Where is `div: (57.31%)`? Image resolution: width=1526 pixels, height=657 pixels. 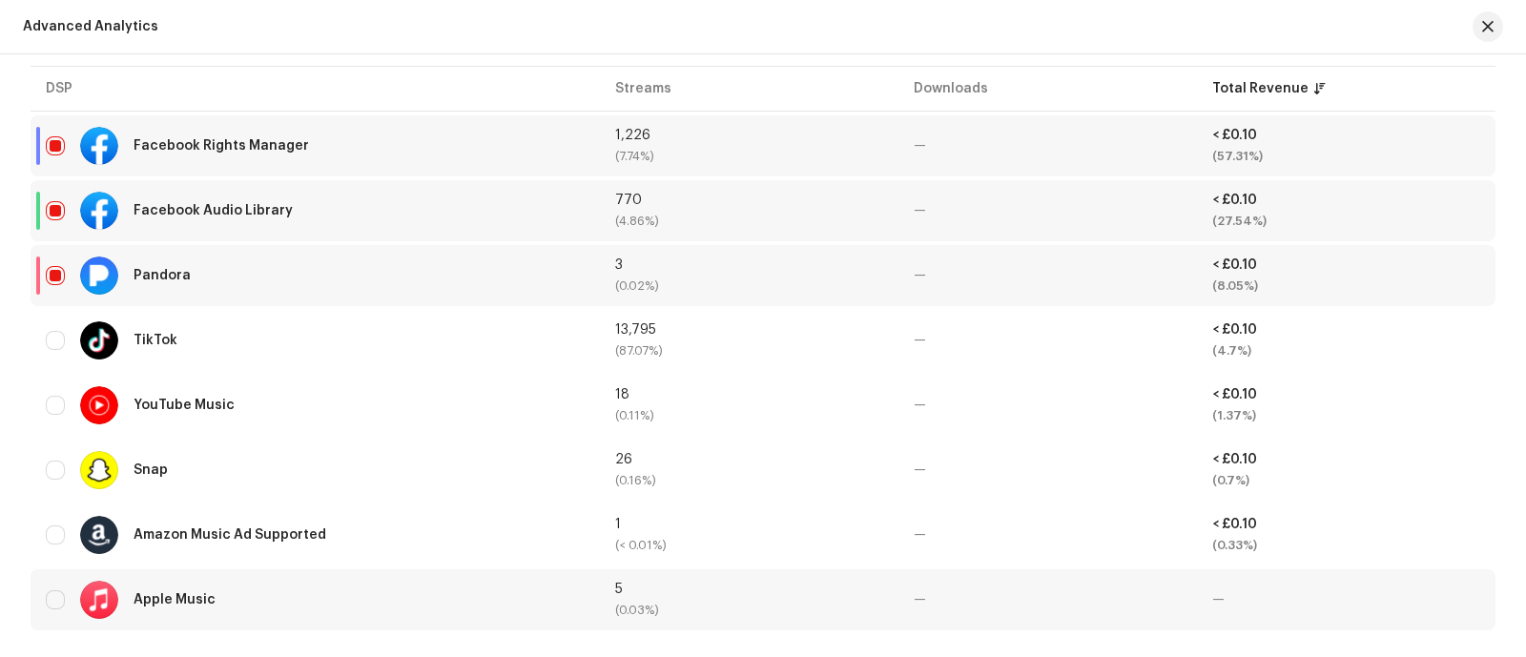 div: (57.31%) is located at coordinates (1346, 156).